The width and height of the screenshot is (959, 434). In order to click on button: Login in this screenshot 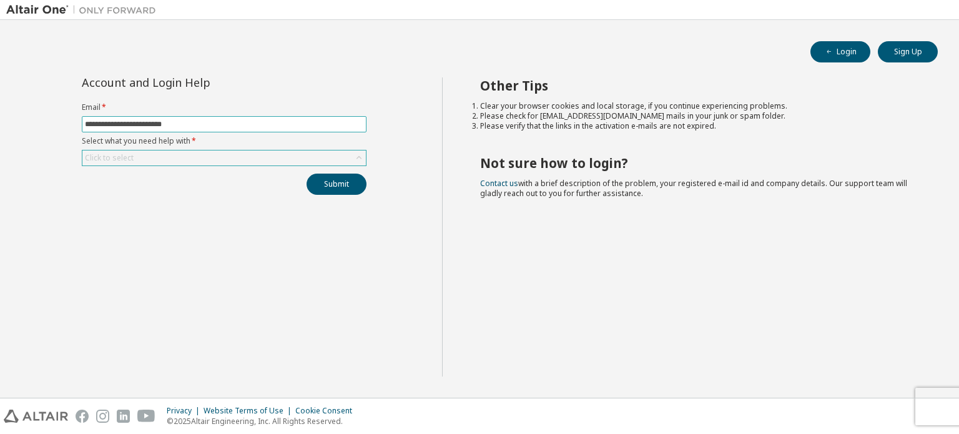, I will do `click(840, 52)`.